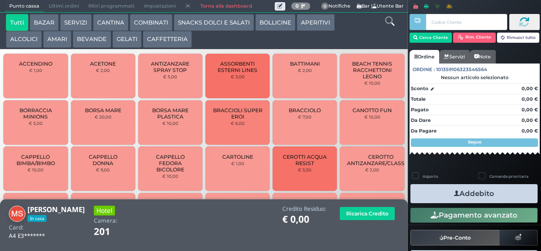 The width and height of the screenshot is (541, 251). Describe the element at coordinates (316, 22) in the screenshot. I see `button: APERITIVI` at that location.